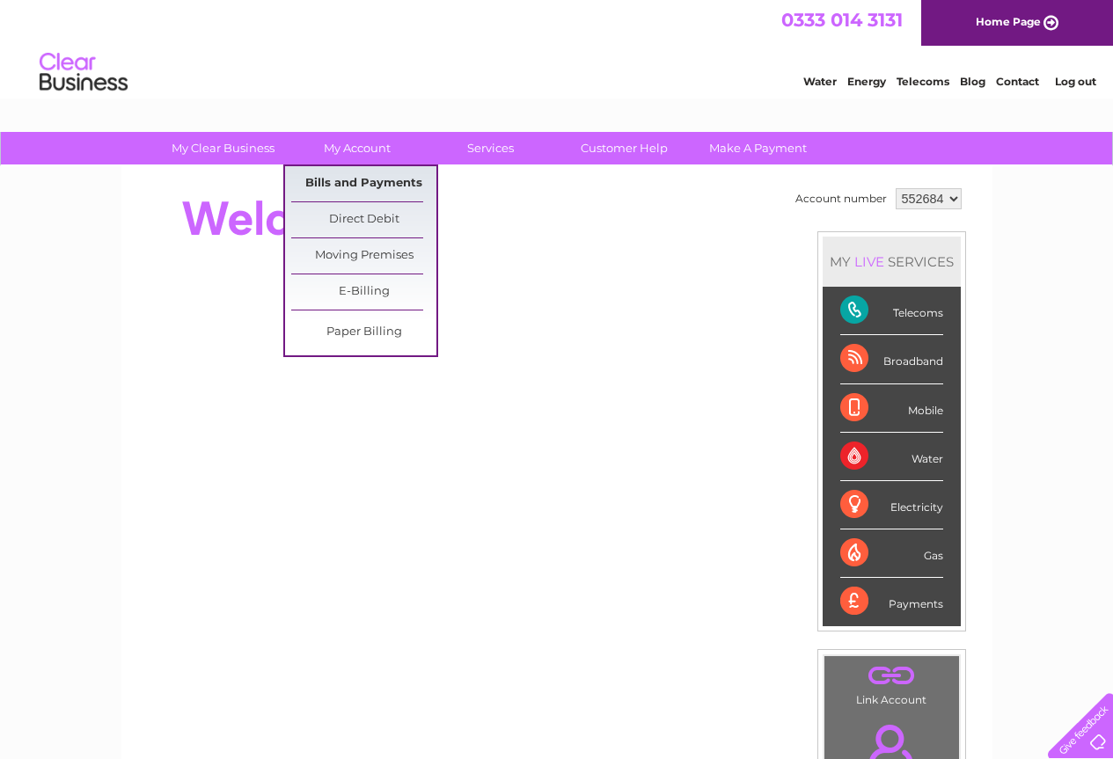 Image resolution: width=1113 pixels, height=759 pixels. Describe the element at coordinates (866, 81) in the screenshot. I see `a: Energy` at that location.